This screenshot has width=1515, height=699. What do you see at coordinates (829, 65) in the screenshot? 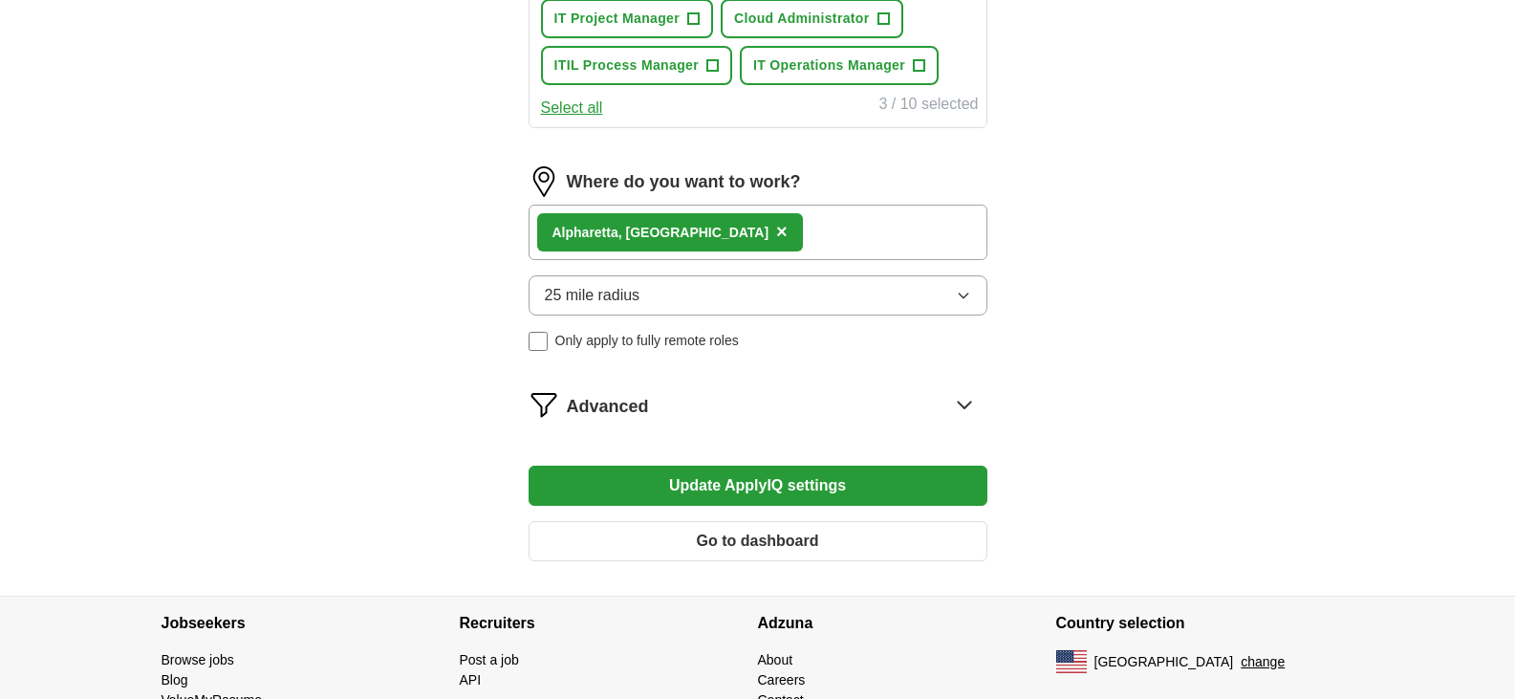
I see `span: IT Operations Manager` at bounding box center [829, 65].